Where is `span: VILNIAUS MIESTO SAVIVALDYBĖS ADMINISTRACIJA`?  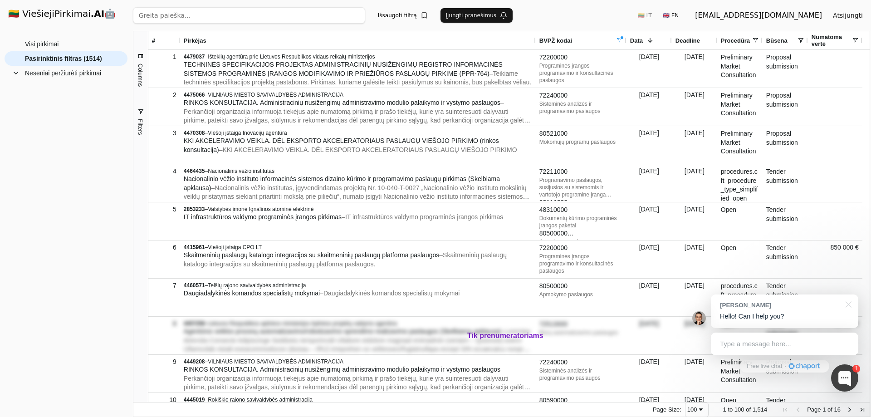
span: VILNIAUS MIESTO SAVIVALDYBĖS ADMINISTRACIJA is located at coordinates (276, 362).